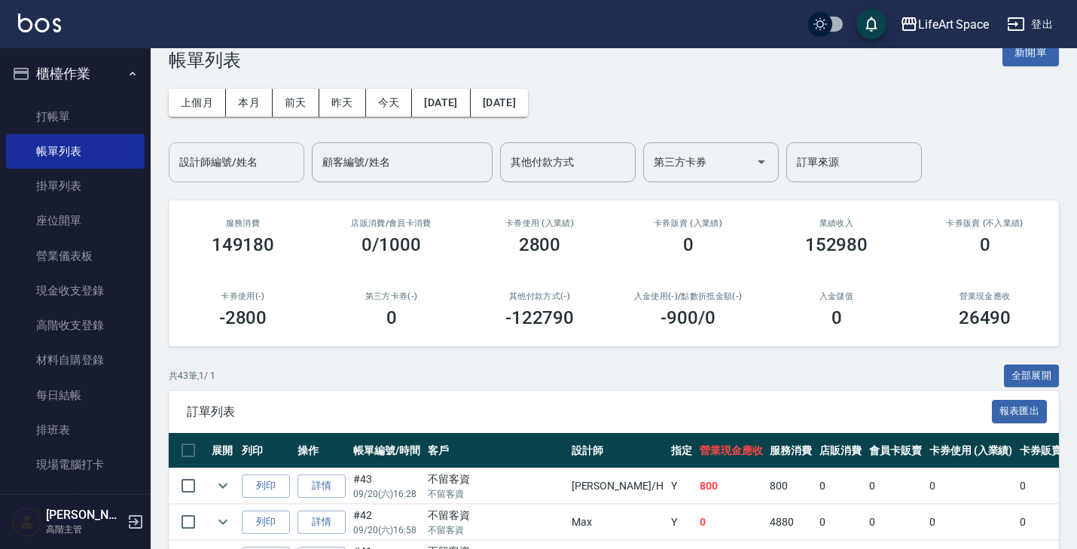 The height and width of the screenshot is (549, 1077). What do you see at coordinates (1019, 410) in the screenshot?
I see `a: 報表匯出` at bounding box center [1019, 410].